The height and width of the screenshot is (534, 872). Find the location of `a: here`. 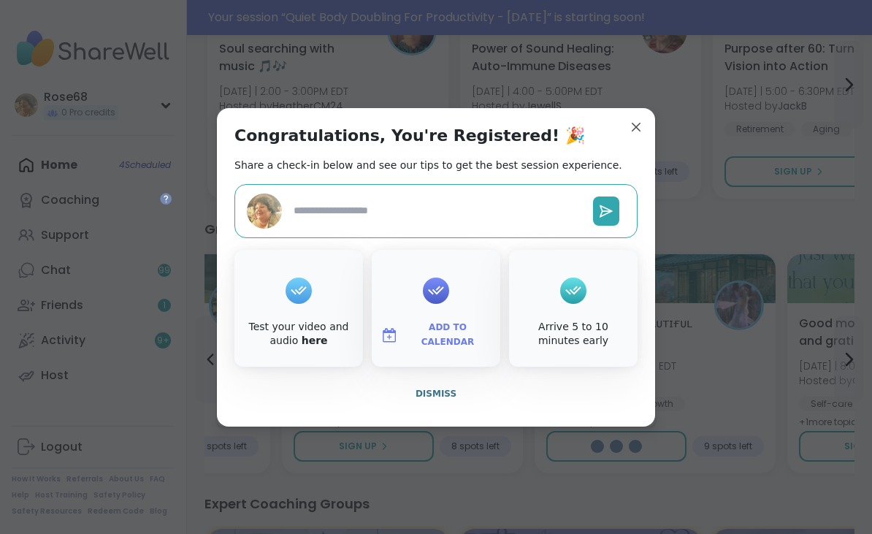

a: here is located at coordinates (315, 340).